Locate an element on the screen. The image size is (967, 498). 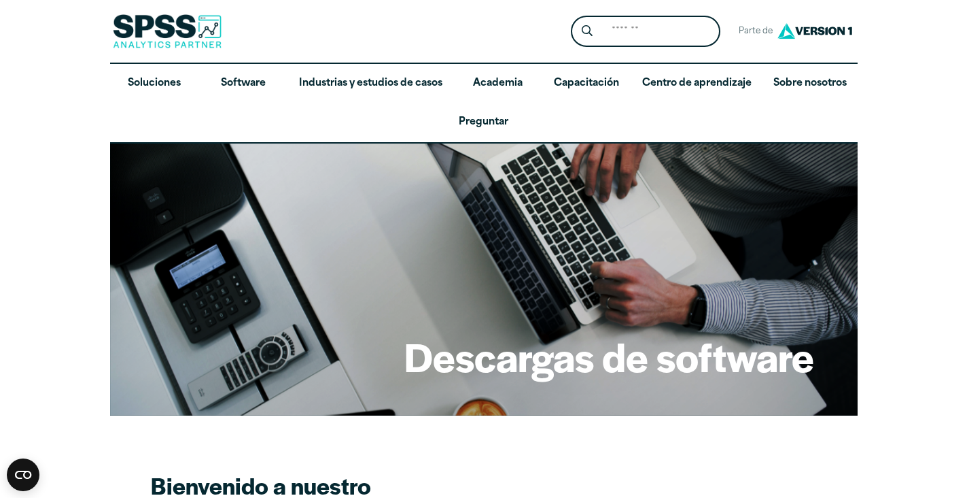
a: Industrias y estudios de casos is located at coordinates (370, 84).